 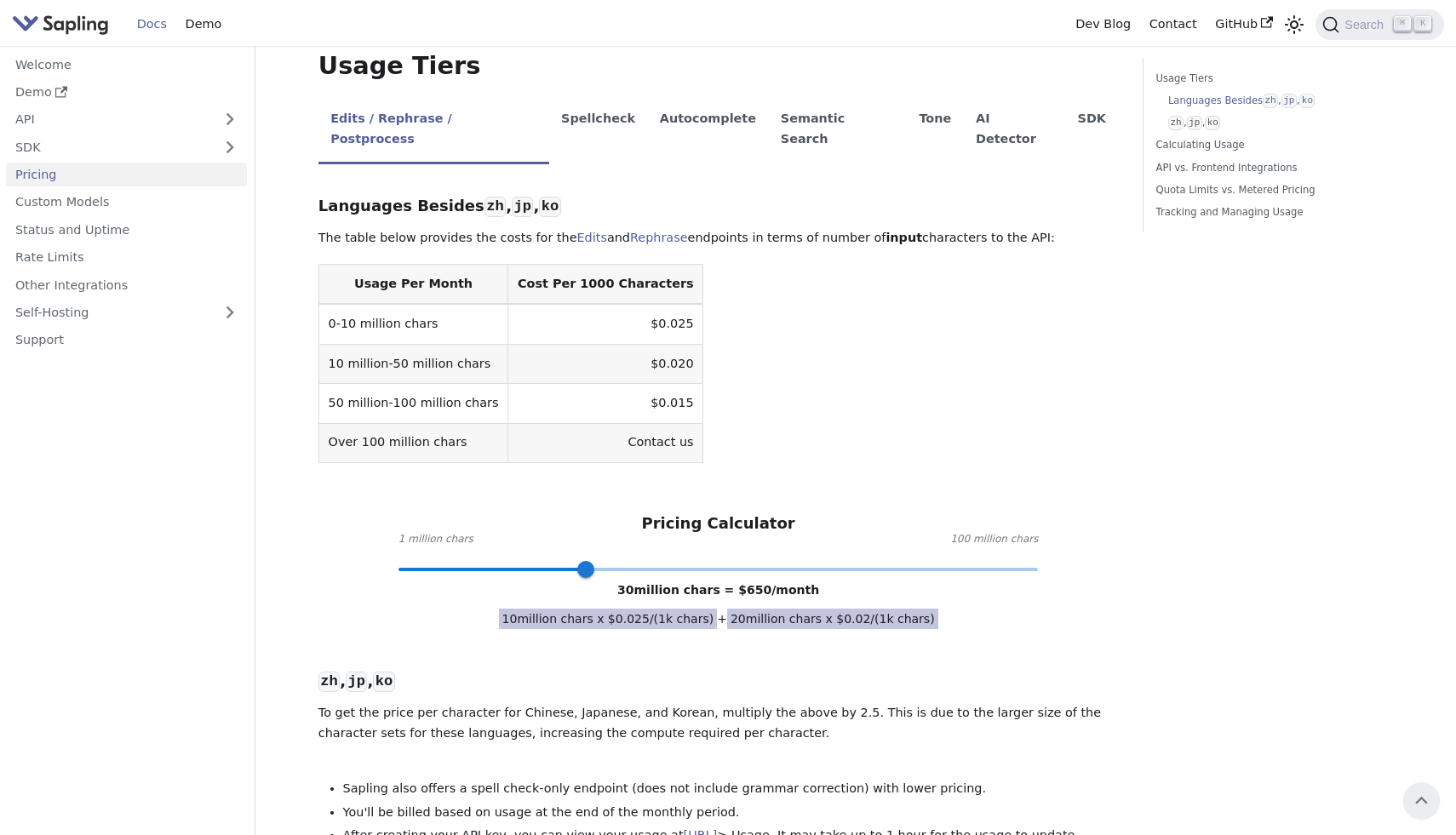 What do you see at coordinates (707, 131) in the screenshot?
I see `li: Autocomplete` at bounding box center [707, 131].